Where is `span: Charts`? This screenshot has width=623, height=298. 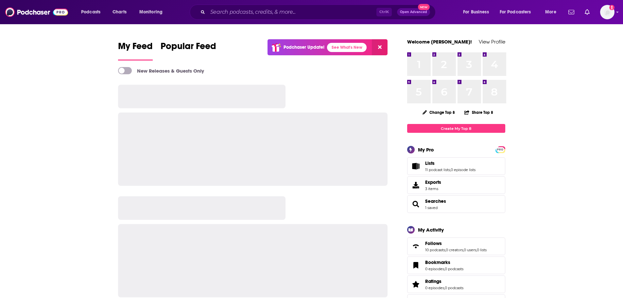 span: Charts is located at coordinates (119, 12).